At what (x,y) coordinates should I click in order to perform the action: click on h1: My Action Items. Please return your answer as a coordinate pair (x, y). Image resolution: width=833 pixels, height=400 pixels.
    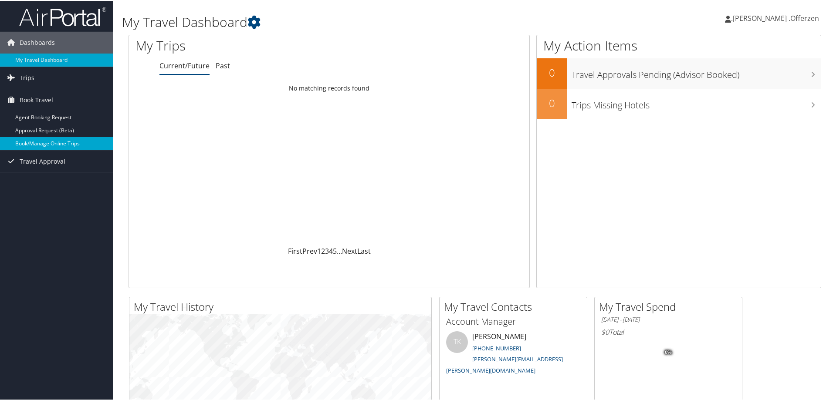
    Looking at the image, I should click on (678, 45).